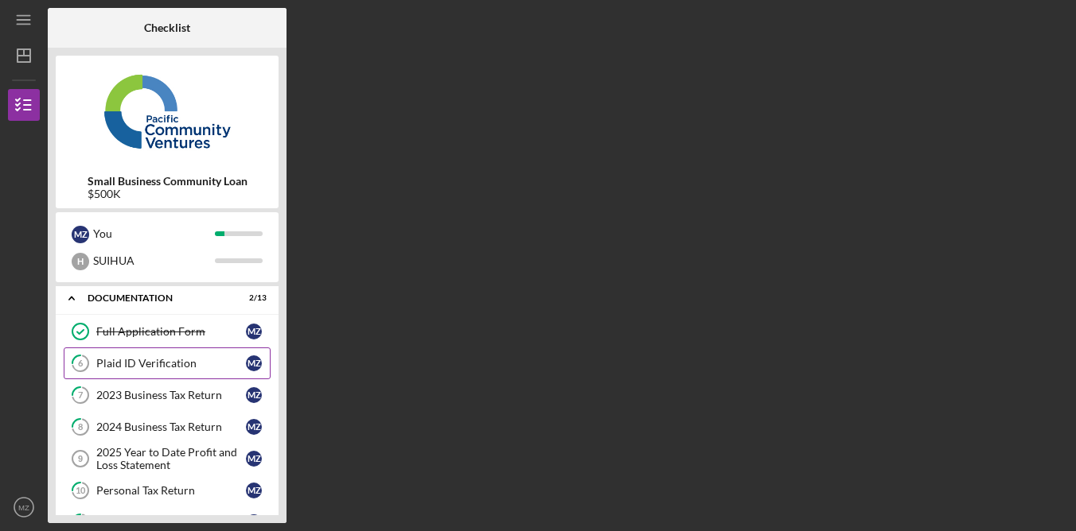  What do you see at coordinates (167, 28) in the screenshot?
I see `b: Checklist` at bounding box center [167, 28].